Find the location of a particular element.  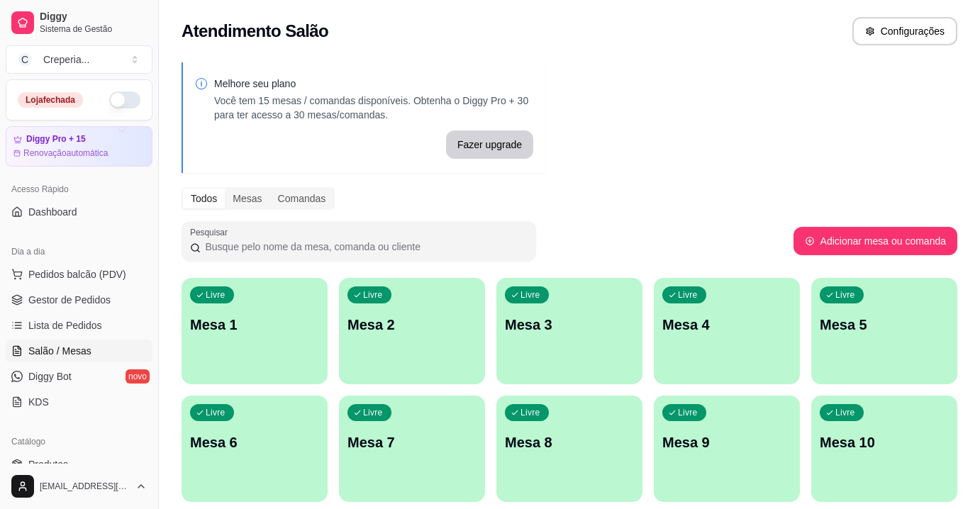

div: Loja fechada is located at coordinates (50, 100).